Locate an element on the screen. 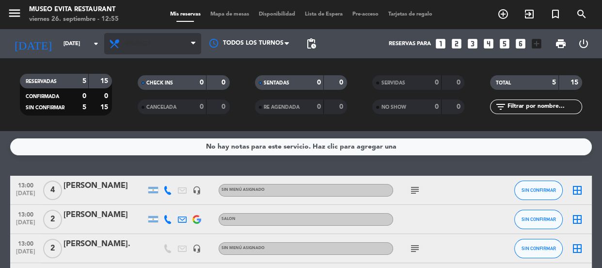 This screenshot has width=602, height=268. span: RESERVADAS is located at coordinates (41, 81).